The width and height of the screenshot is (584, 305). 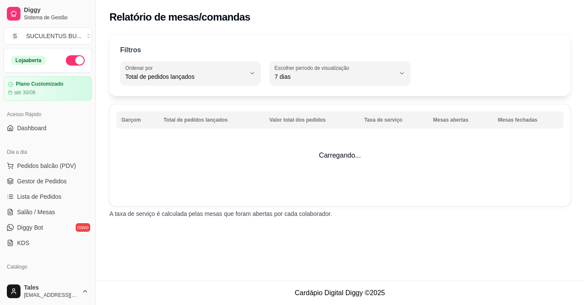 What do you see at coordinates (39, 84) in the screenshot?
I see `article: Plano Customizado` at bounding box center [39, 84].